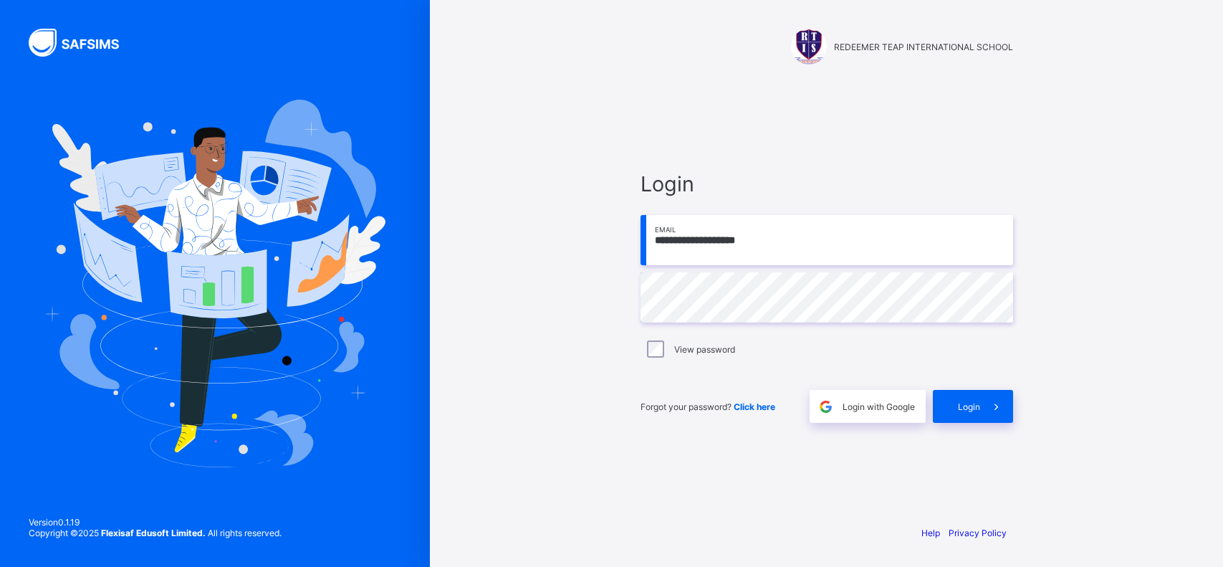 This screenshot has width=1223, height=567. What do you see at coordinates (825, 406) in the screenshot?
I see `img: google.396cfc9801f0270233282035f929180a.svg` at bounding box center [825, 406].